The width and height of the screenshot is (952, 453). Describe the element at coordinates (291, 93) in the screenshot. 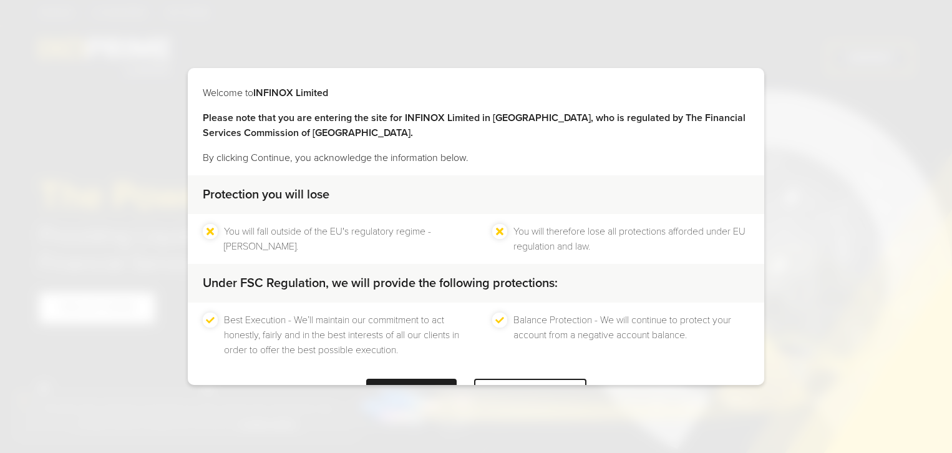

I see `strong: INFINOX Limited` at that location.